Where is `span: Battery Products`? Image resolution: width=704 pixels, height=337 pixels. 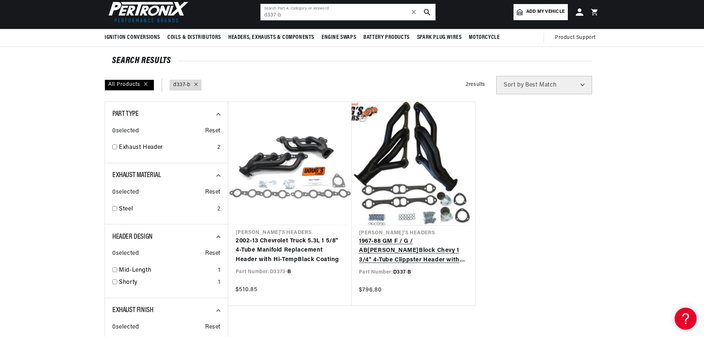 span: Battery Products is located at coordinates (386, 37).